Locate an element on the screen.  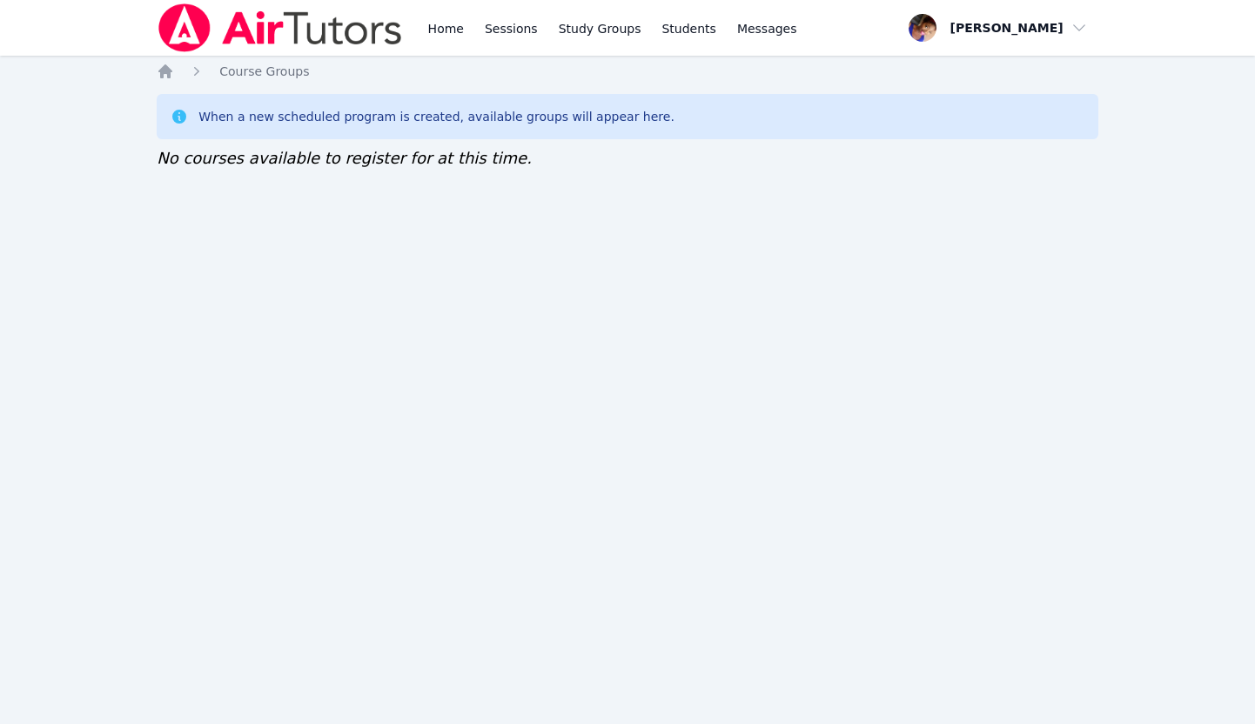
div: When a new scheduled program is created, available groups will appear here. is located at coordinates (436, 117).